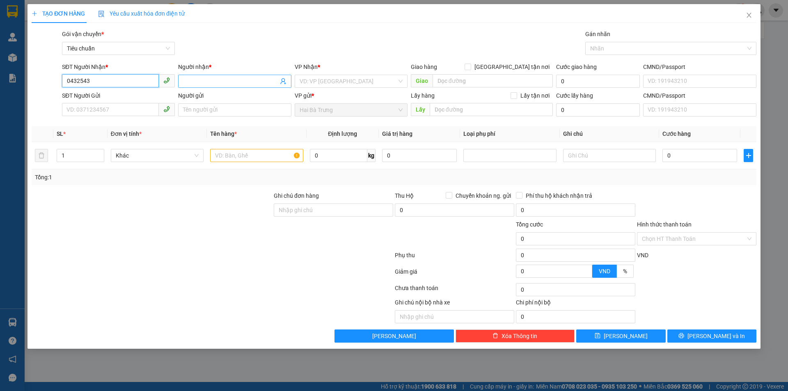 This screenshot has height=391, width=788. What do you see at coordinates (351, 96) in the screenshot?
I see `div: VP gửi` at bounding box center [351, 96].